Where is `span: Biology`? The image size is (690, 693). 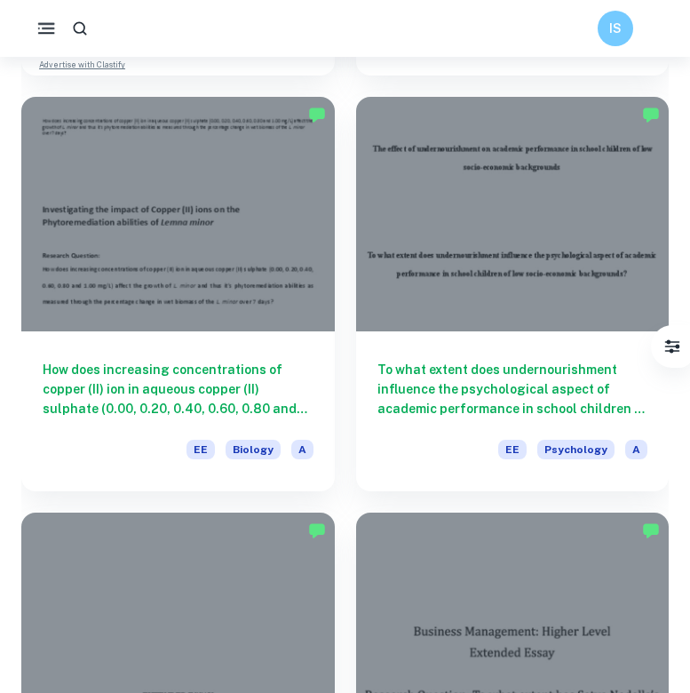 span: Biology is located at coordinates (253, 449).